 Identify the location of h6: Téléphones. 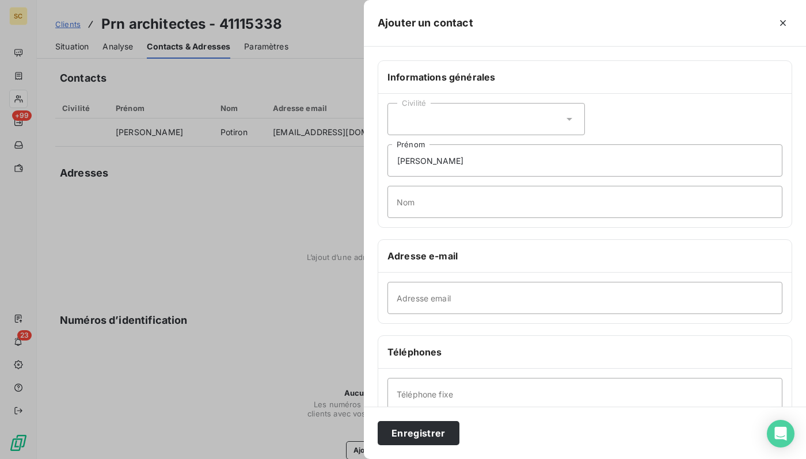
(585, 352).